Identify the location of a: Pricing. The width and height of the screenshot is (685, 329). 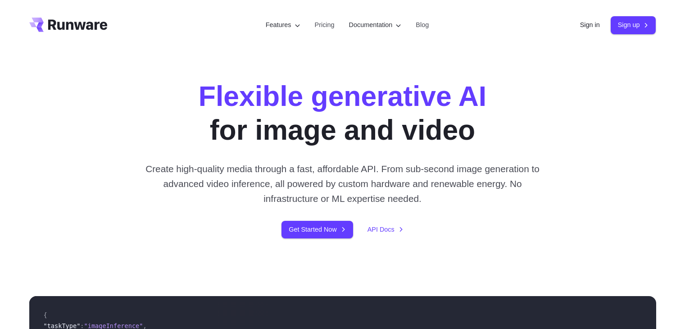
(325, 25).